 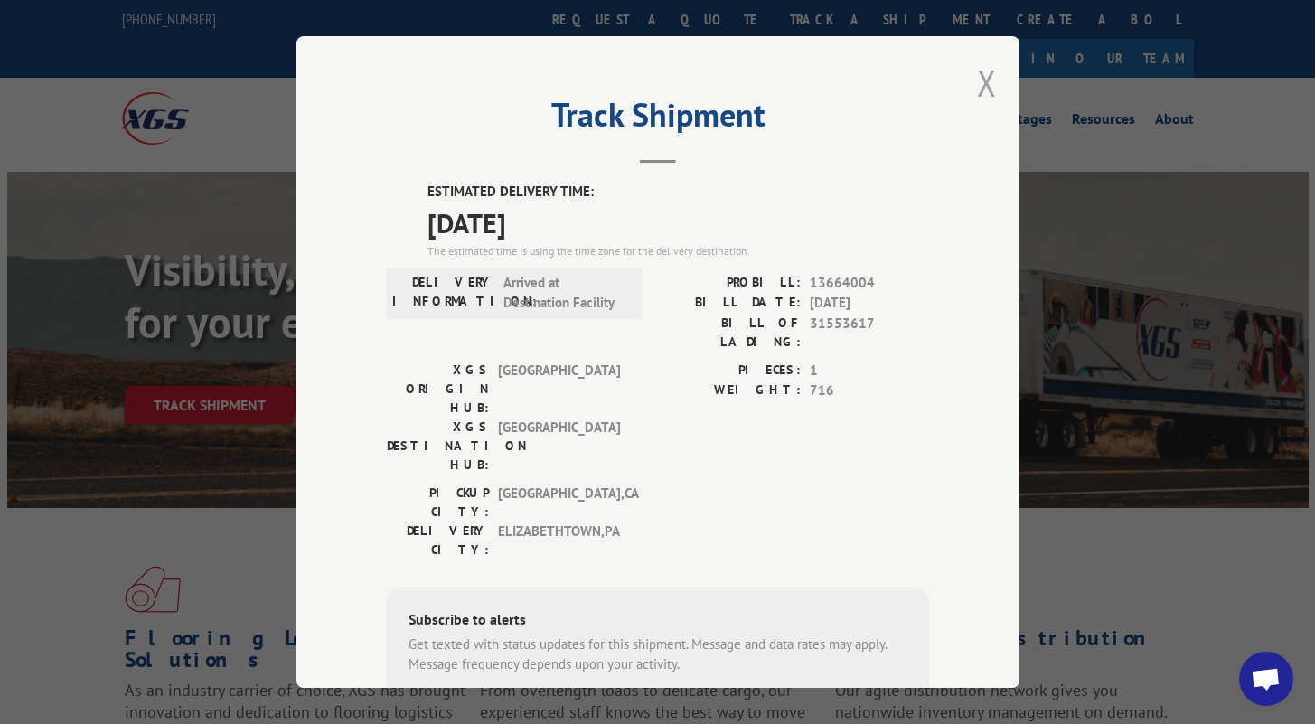 I want to click on span: 31553617, so click(x=870, y=333).